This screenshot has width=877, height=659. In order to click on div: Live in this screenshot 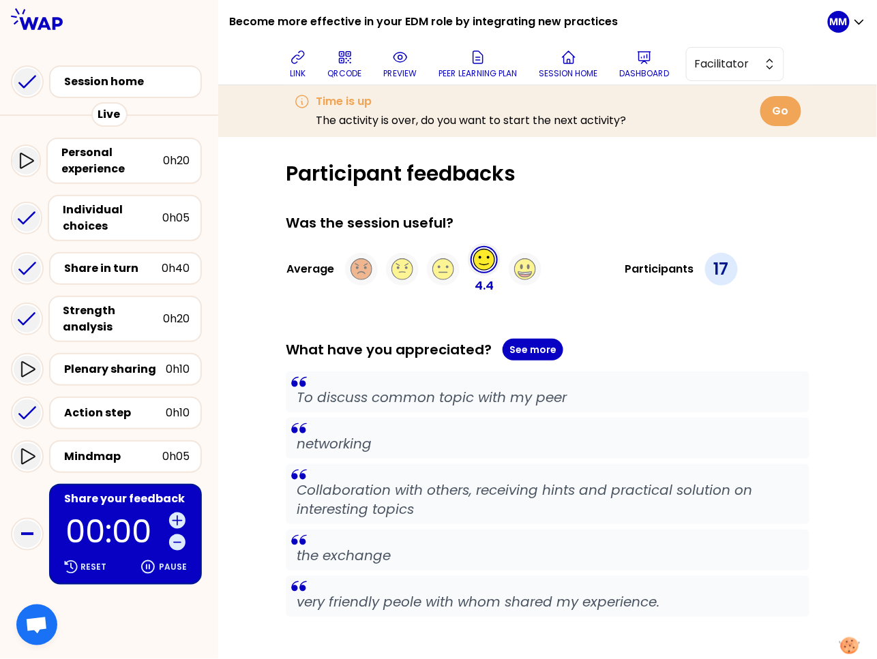, I will do `click(109, 115)`.